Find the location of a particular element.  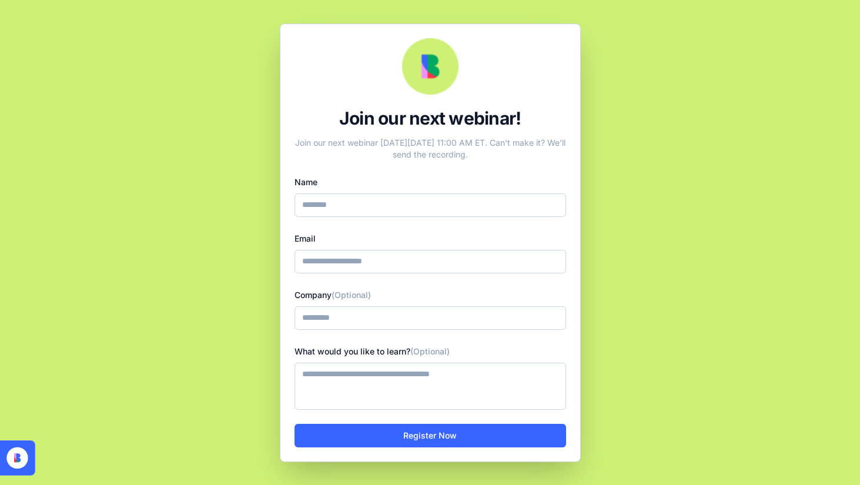

label: Email is located at coordinates (305, 238).